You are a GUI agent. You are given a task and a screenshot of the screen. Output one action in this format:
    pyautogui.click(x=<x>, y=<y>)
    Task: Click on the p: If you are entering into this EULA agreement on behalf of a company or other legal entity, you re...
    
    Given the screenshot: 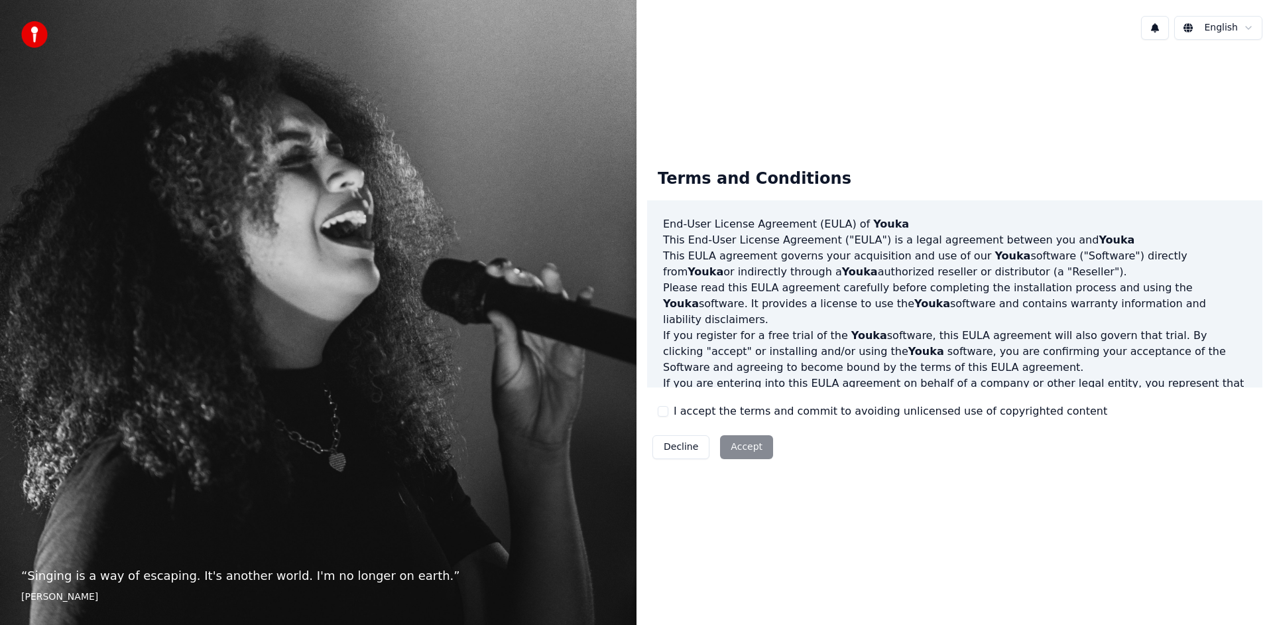 What is the action you would take?
    pyautogui.click(x=955, y=407)
    